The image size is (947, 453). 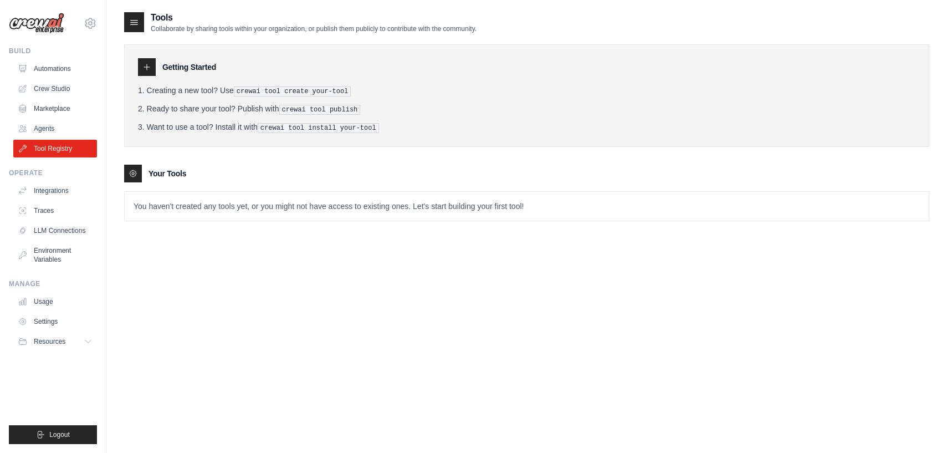 I want to click on a: Crew Studio, so click(x=55, y=89).